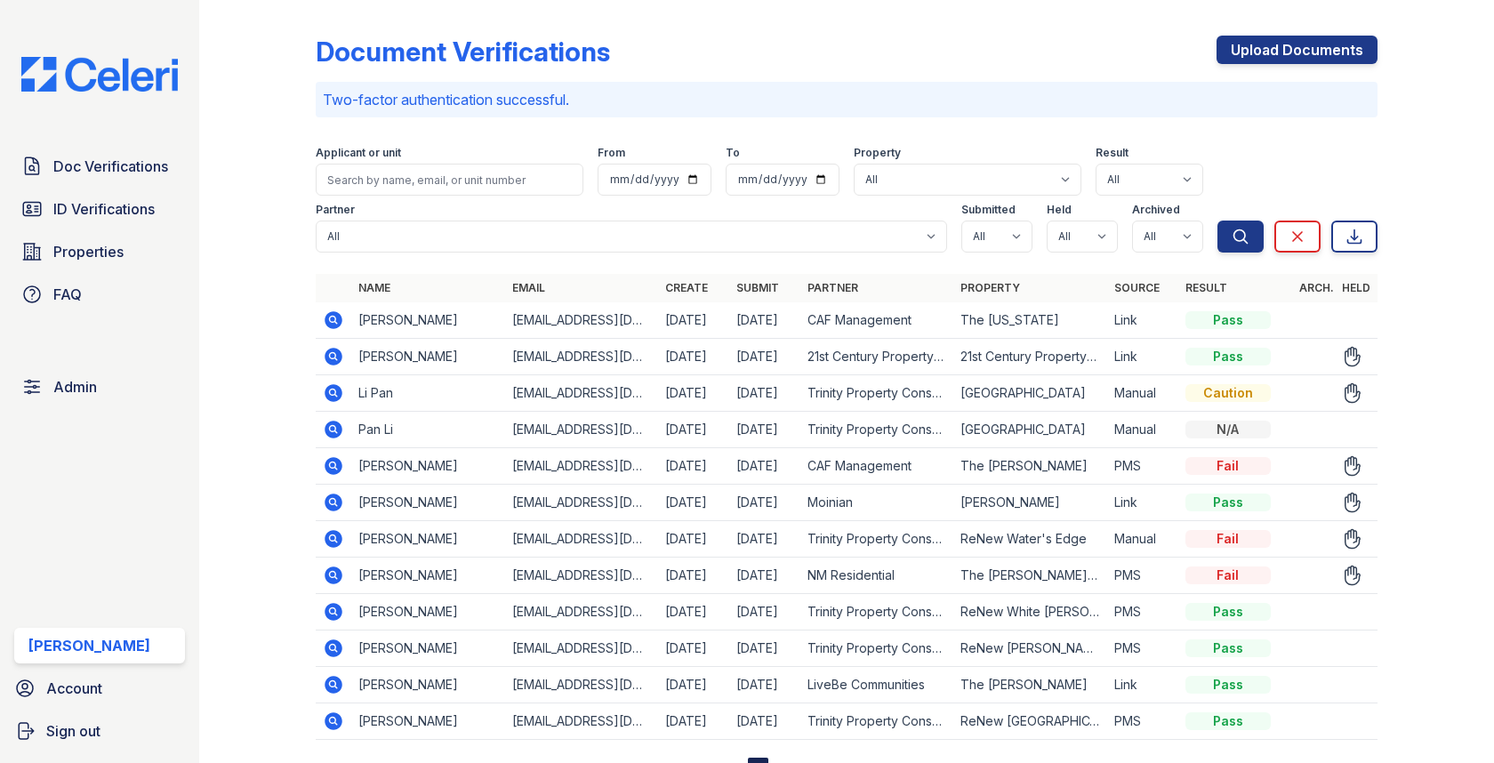 Image resolution: width=1494 pixels, height=763 pixels. Describe the element at coordinates (1356, 287) in the screenshot. I see `a: Held` at that location.